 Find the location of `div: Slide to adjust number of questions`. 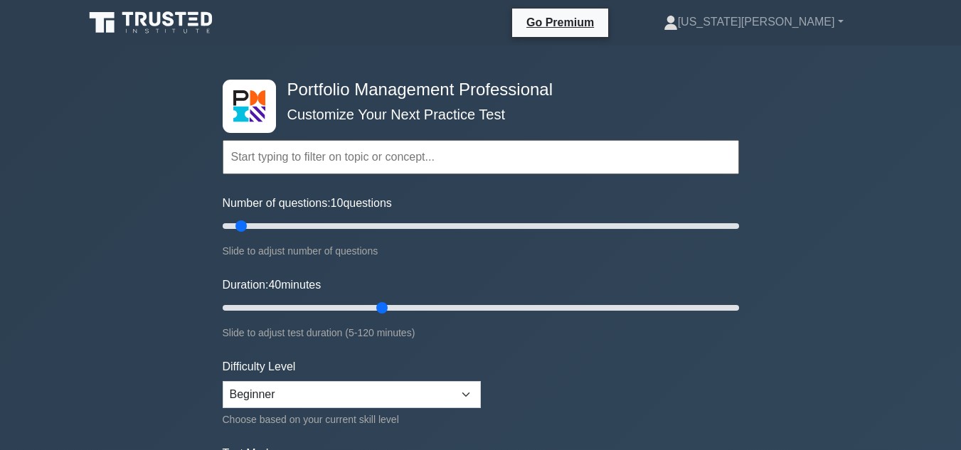

div: Slide to adjust number of questions is located at coordinates (481, 251).